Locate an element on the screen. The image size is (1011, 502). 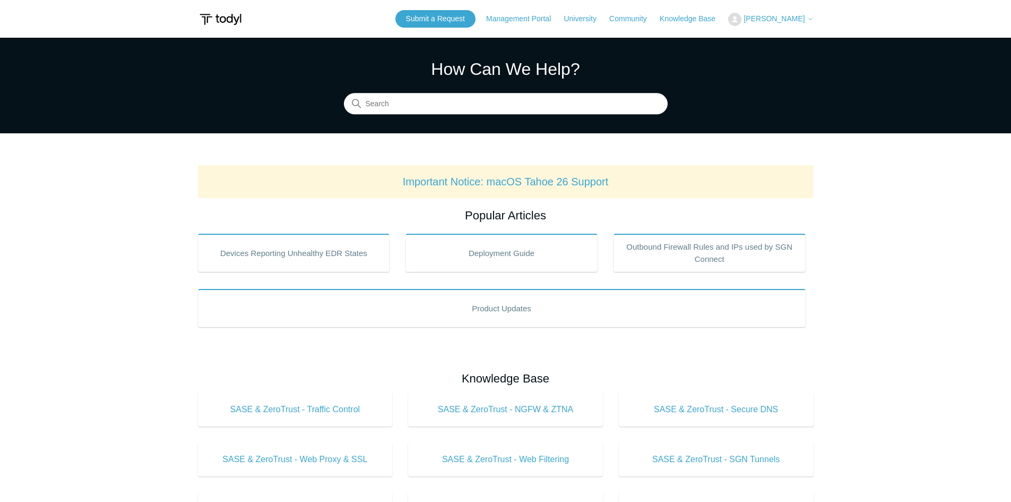
a: SASE & ZeroTrust - Web Filtering is located at coordinates (505, 459).